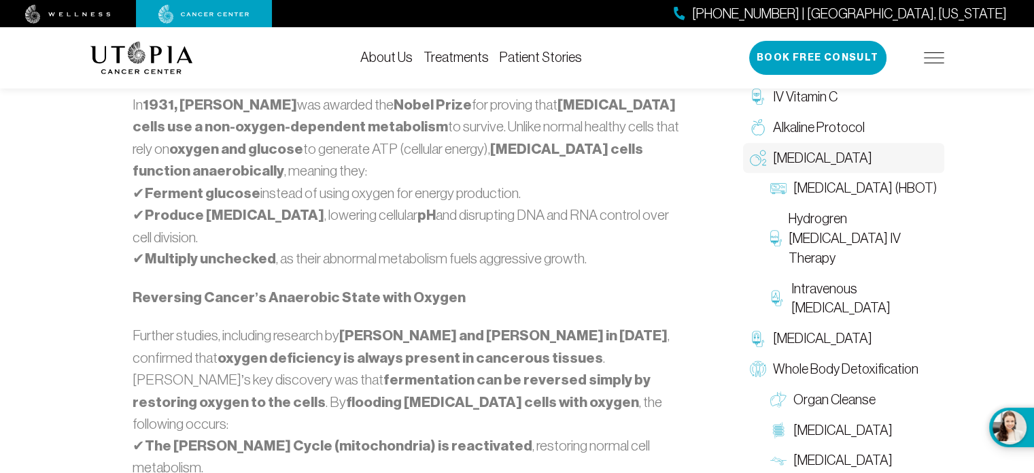 This screenshot has height=473, width=1034. Describe the element at coordinates (758, 127) in the screenshot. I see `img: Alkaline Protocol` at that location.